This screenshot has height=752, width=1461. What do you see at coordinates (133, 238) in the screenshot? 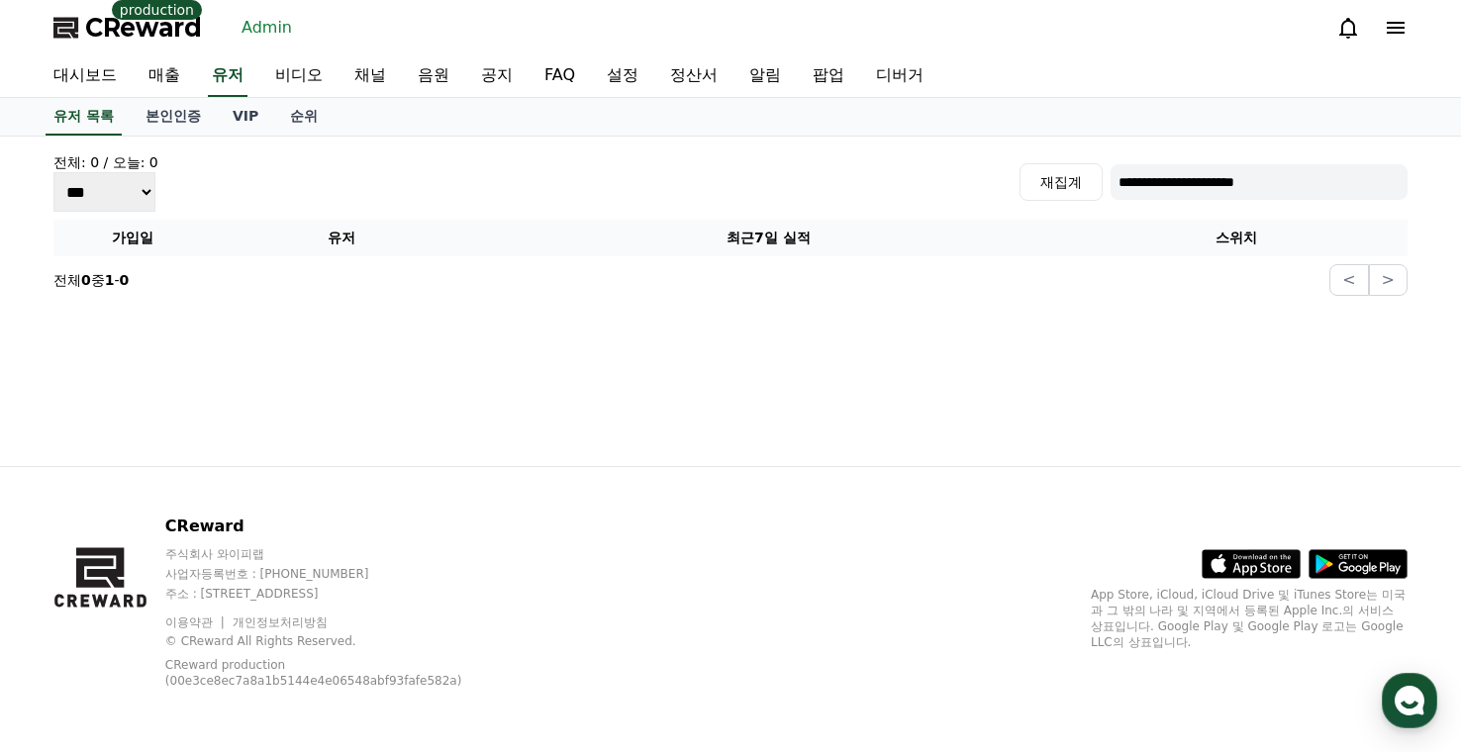
I see `th: 가입일` at bounding box center [133, 238].